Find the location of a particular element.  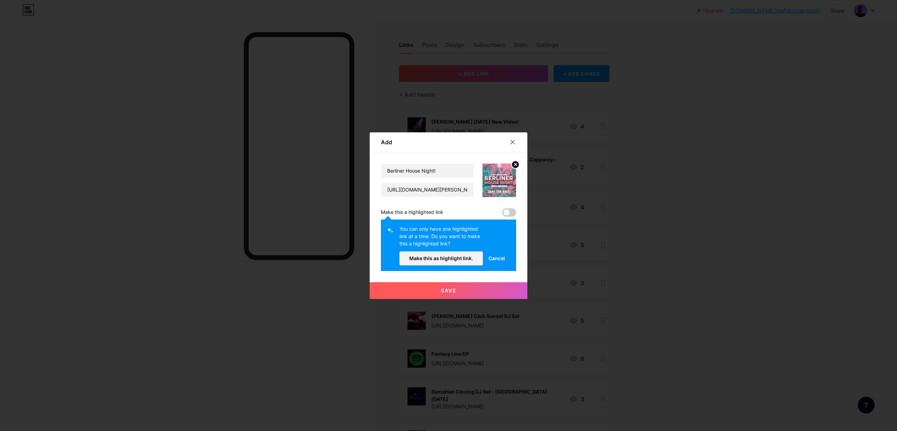

button: Cancel is located at coordinates (496, 259).